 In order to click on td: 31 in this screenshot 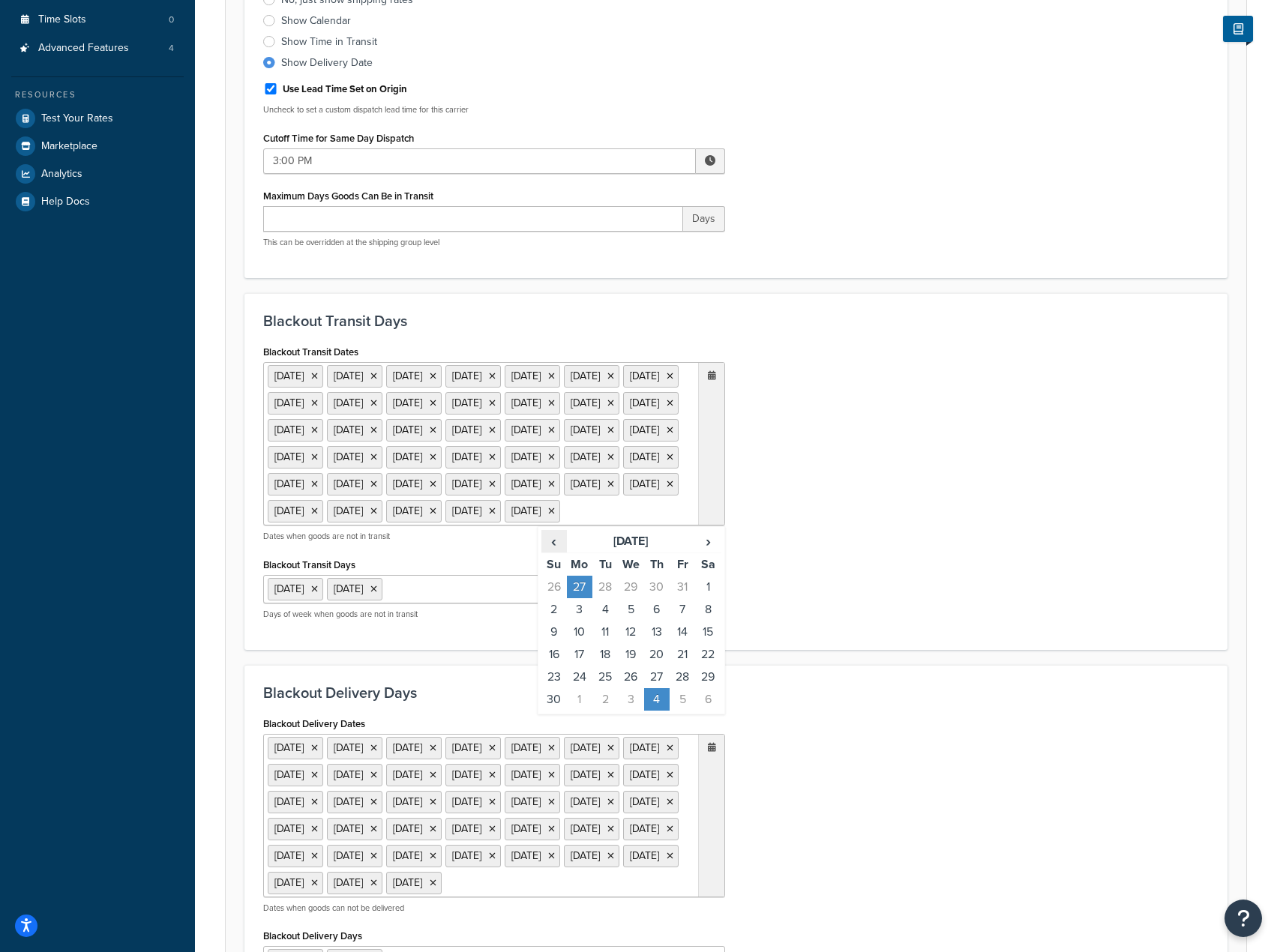, I will do `click(682, 587)`.